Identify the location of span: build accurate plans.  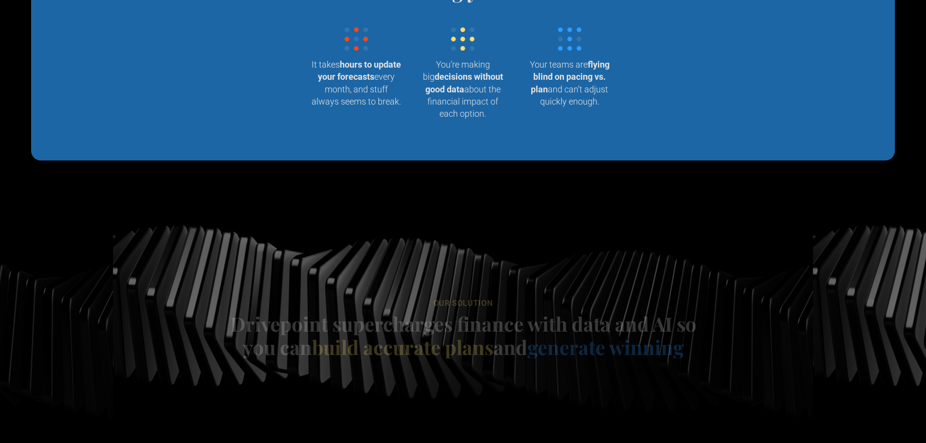
(402, 347).